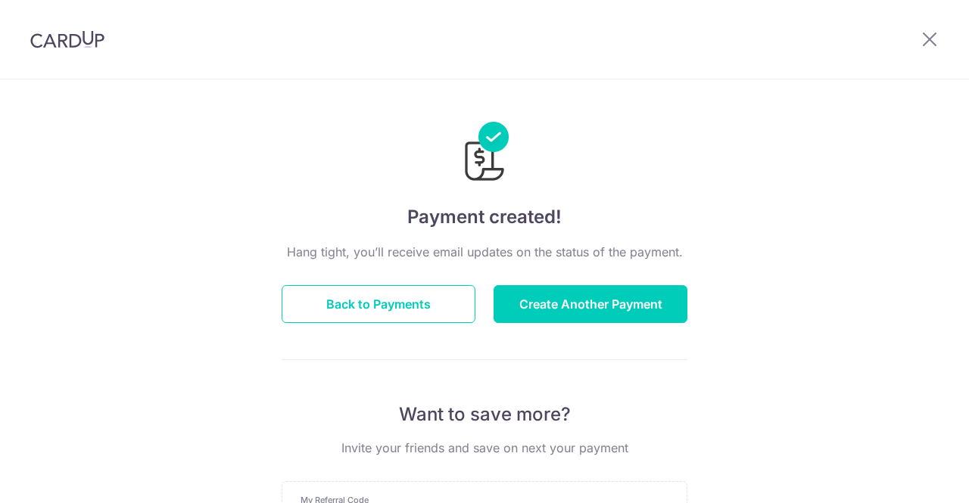 This screenshot has height=503, width=969. What do you see at coordinates (485, 154) in the screenshot?
I see `img: Payments` at bounding box center [485, 154].